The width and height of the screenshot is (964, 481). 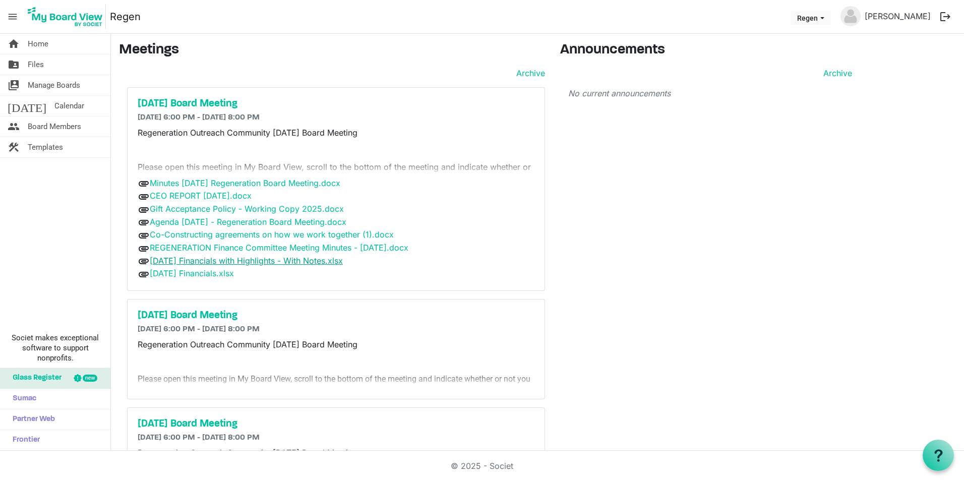 What do you see at coordinates (65, 17) in the screenshot?
I see `img: My Board View Logo` at bounding box center [65, 17].